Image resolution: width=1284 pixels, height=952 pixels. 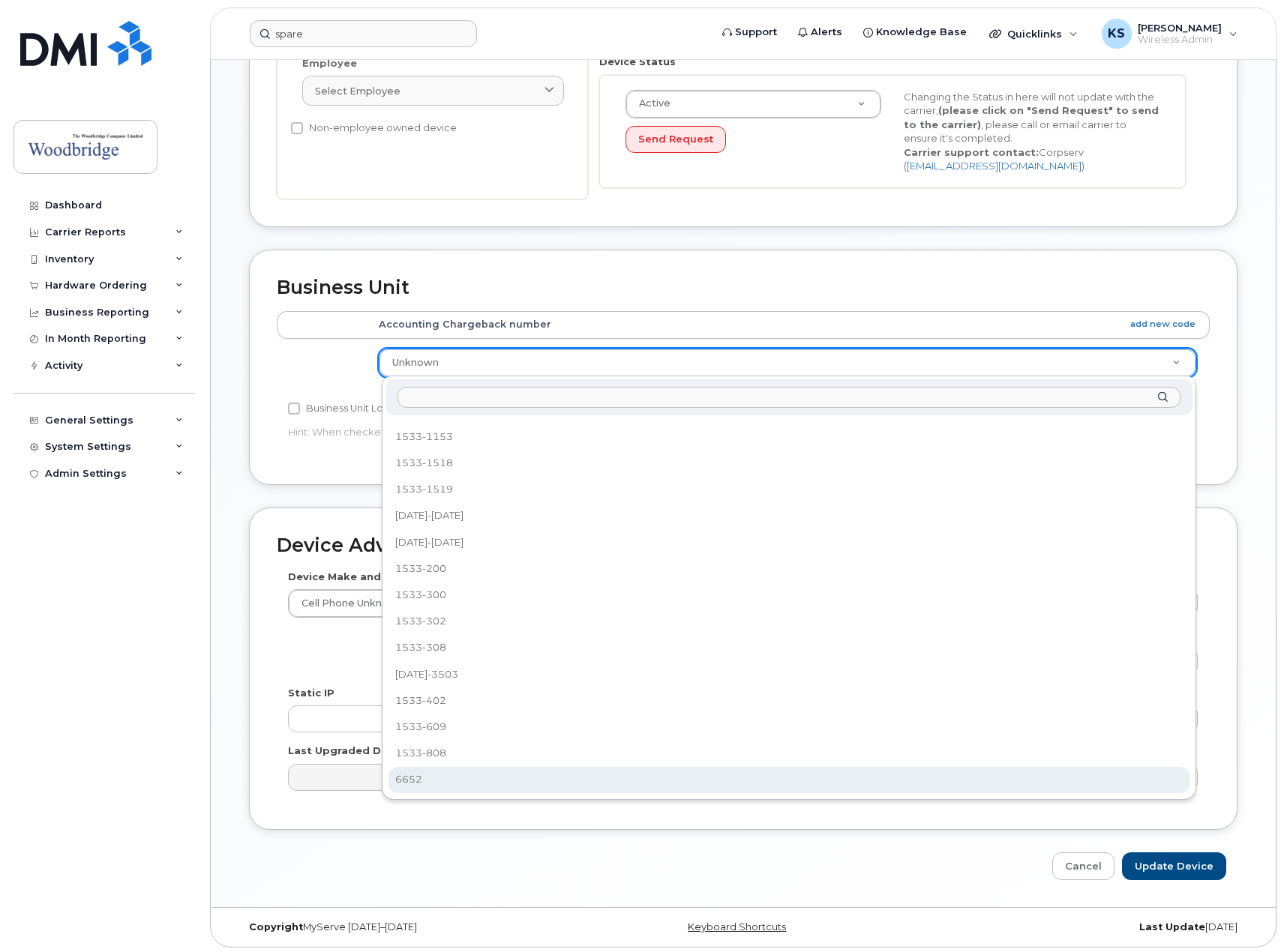 I want to click on div: 1533-300, so click(x=789, y=594).